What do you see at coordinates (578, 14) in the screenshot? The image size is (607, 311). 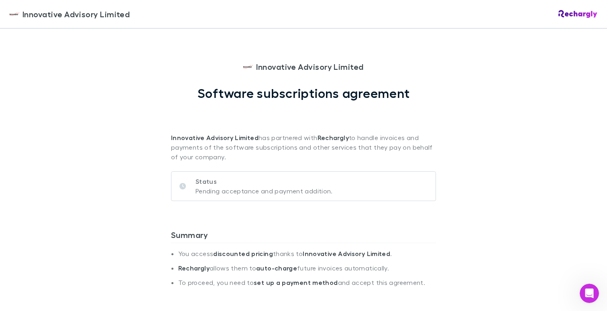 I see `img: Rechargly Logo` at bounding box center [578, 14].